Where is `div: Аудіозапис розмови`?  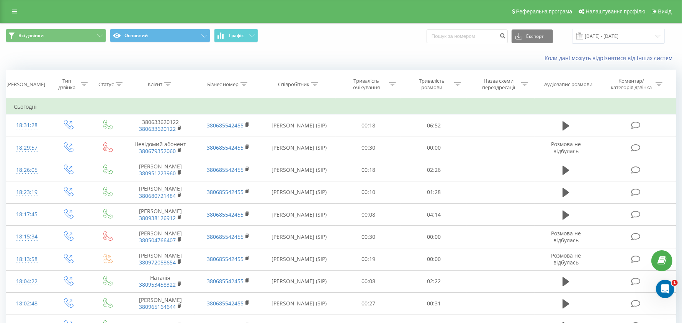 div: Аудіозапис розмови is located at coordinates (568, 84).